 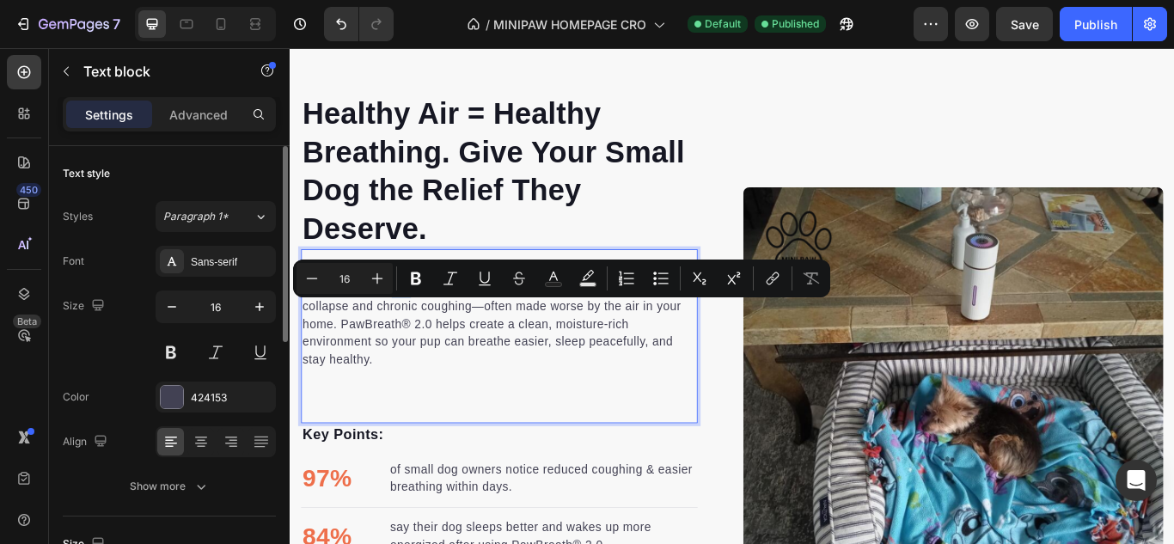 I want to click on div: Size, so click(x=85, y=306).